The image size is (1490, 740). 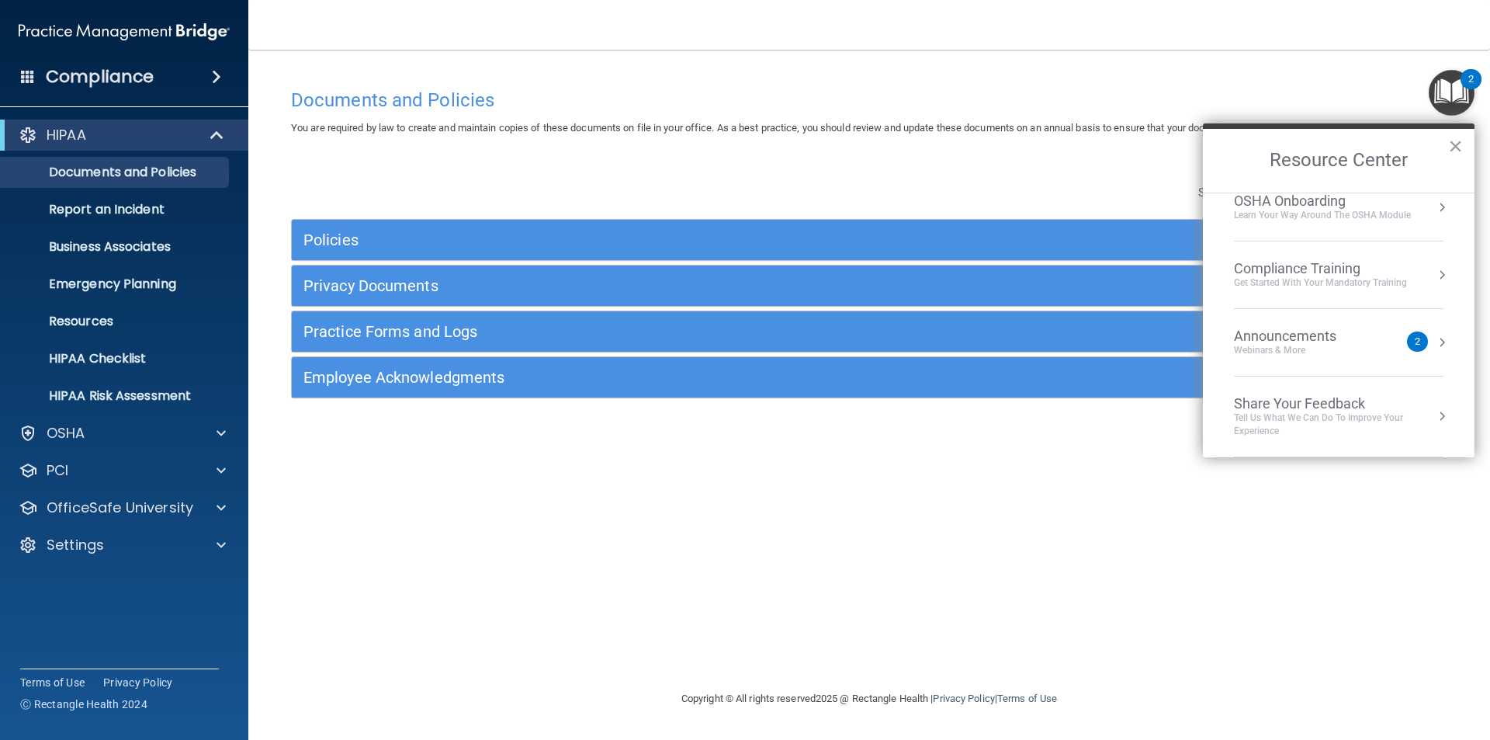 I want to click on div: Webinars & More, so click(x=1301, y=350).